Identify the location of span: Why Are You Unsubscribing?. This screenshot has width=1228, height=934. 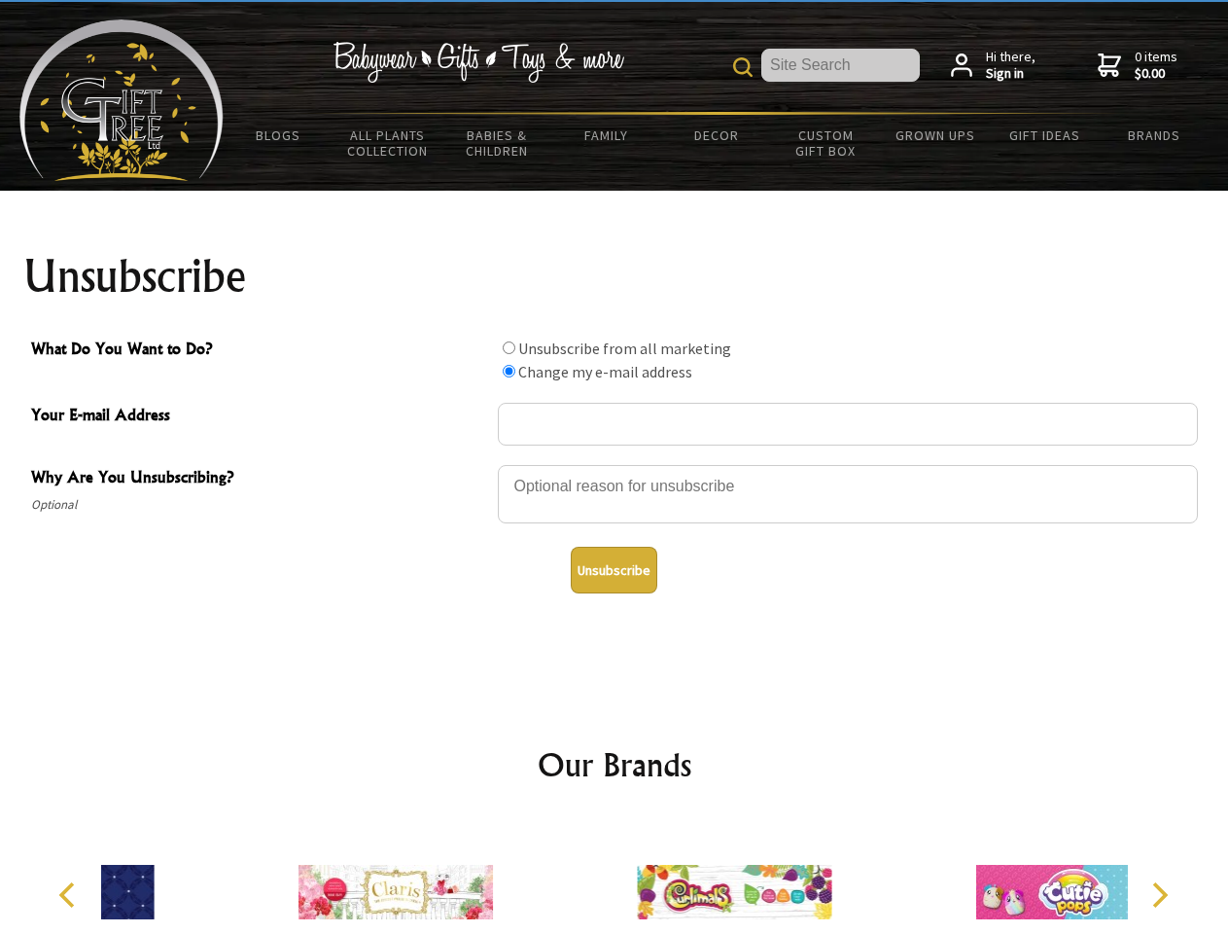
(260, 479).